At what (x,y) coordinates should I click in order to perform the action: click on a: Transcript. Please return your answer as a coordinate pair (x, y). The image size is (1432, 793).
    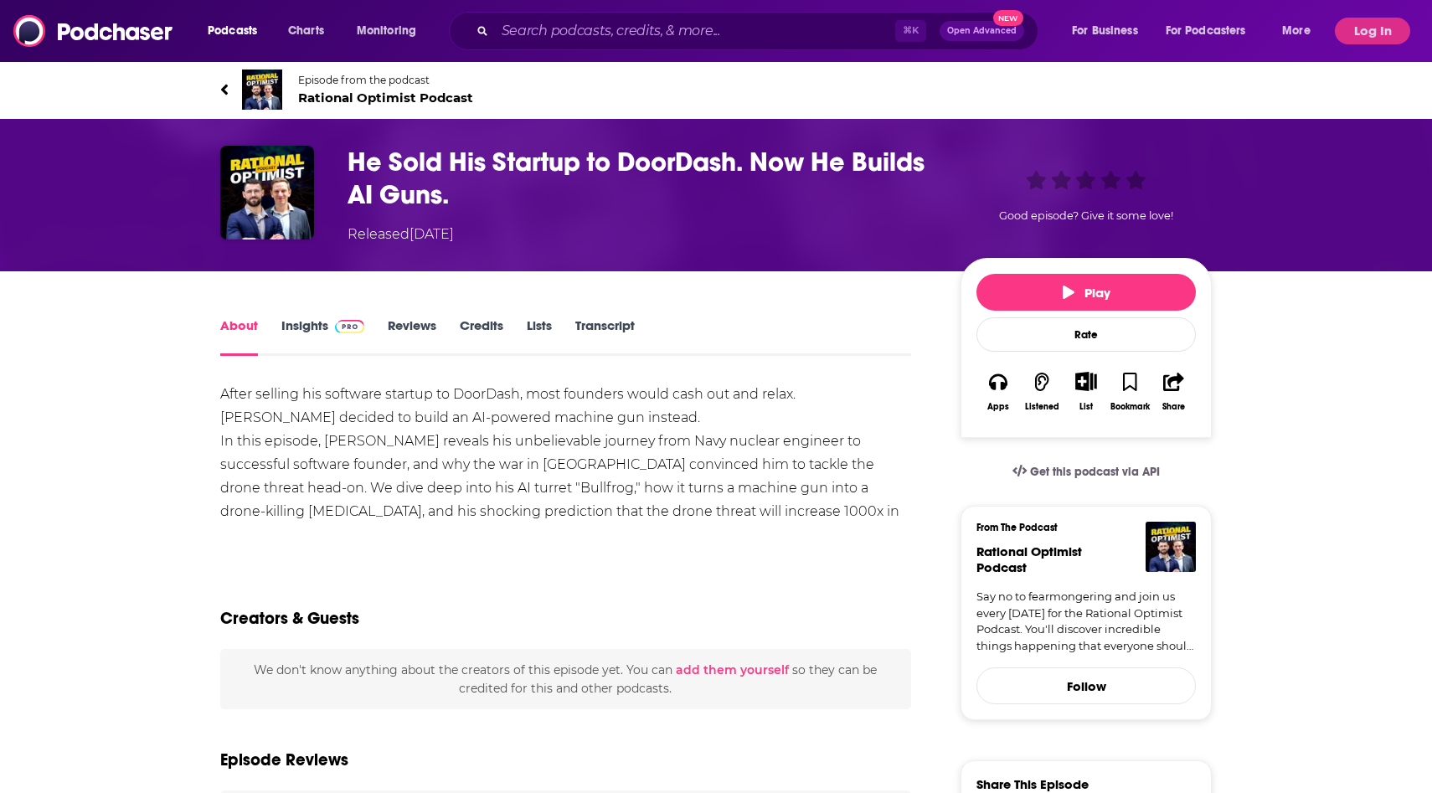
    Looking at the image, I should click on (604, 337).